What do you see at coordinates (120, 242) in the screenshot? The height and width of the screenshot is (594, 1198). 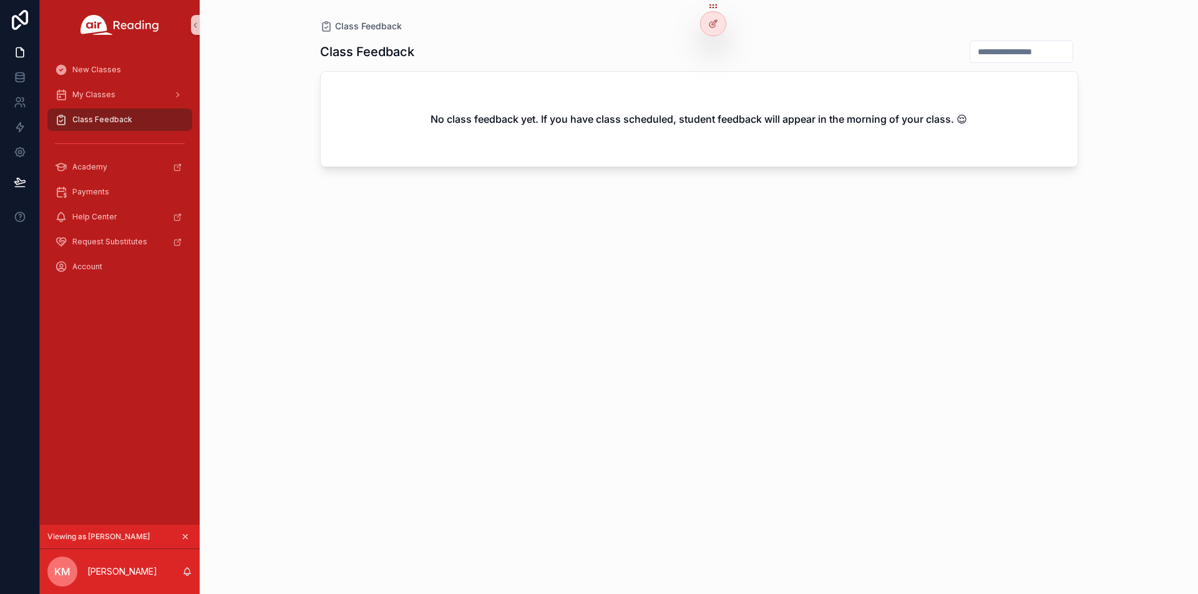 I see `a: Request Substitutes` at bounding box center [120, 242].